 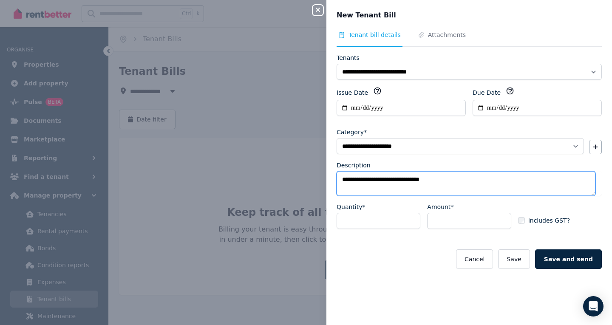 What do you see at coordinates (352, 132) in the screenshot?
I see `label: Category*` at bounding box center [352, 132].